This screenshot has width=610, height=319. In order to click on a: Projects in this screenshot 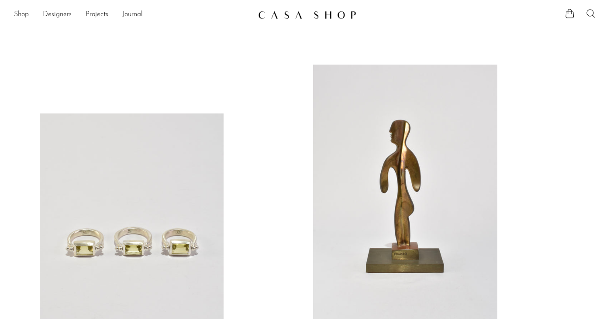, I will do `click(97, 15)`.